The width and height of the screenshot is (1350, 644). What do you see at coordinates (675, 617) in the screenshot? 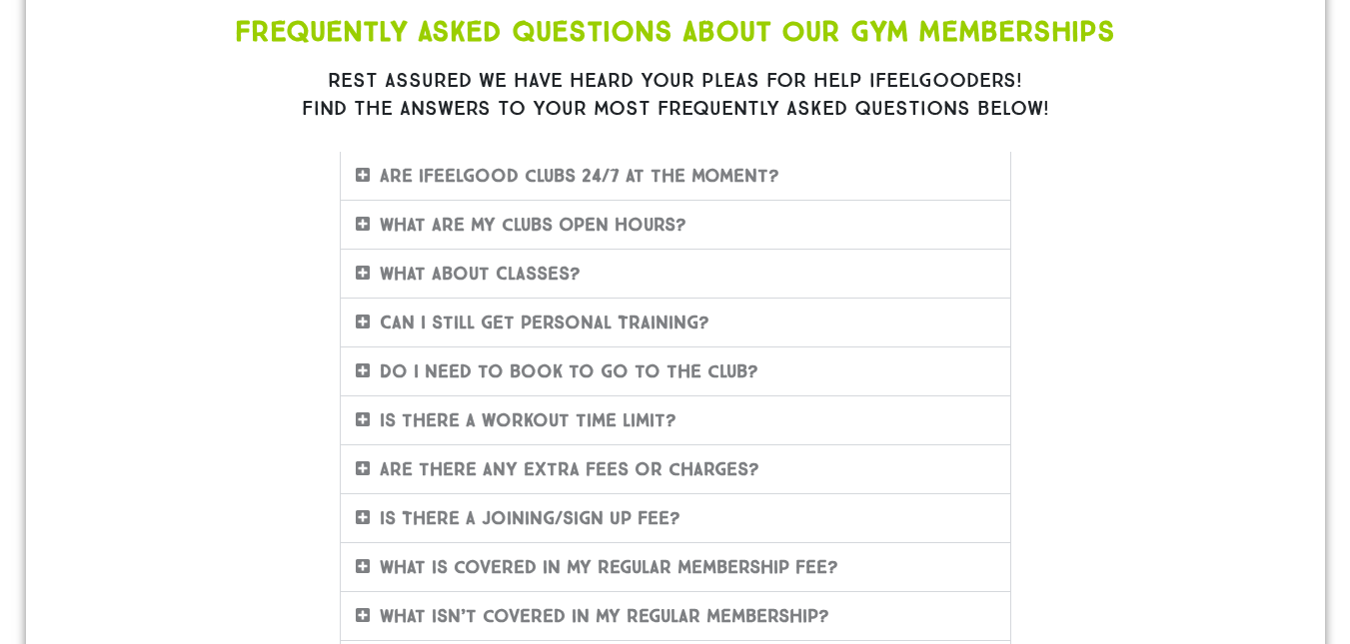
I see `div: What isn’t covered in my regular membership?` at bounding box center [675, 617].